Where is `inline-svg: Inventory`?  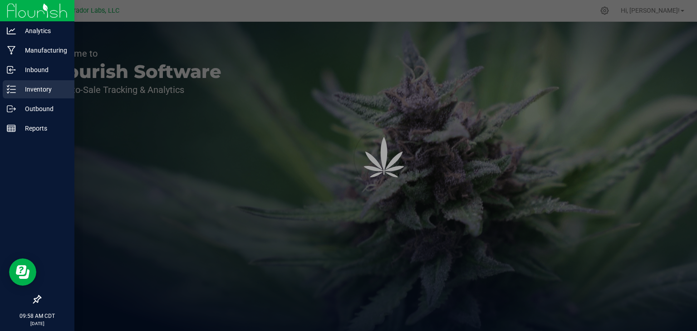 inline-svg: Inventory is located at coordinates (11, 89).